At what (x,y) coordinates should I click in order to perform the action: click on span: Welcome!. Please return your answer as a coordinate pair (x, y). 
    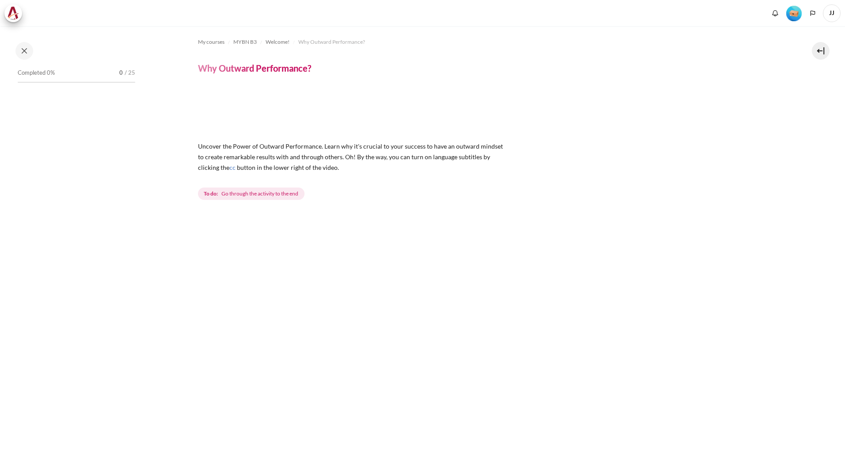
    Looking at the image, I should click on (278, 42).